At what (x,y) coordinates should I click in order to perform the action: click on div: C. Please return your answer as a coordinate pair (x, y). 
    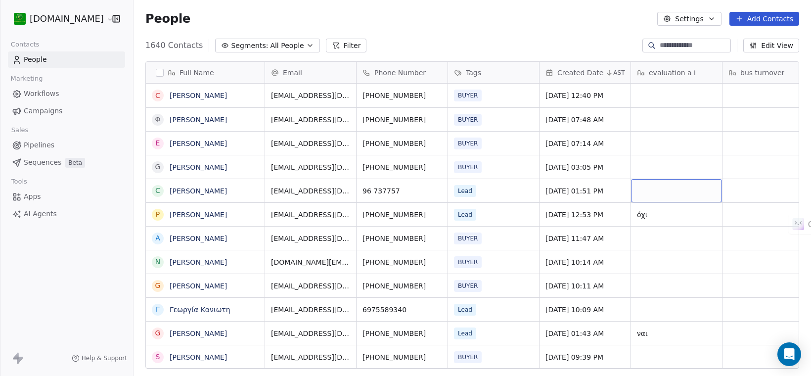
    Looking at the image, I should click on (158, 190).